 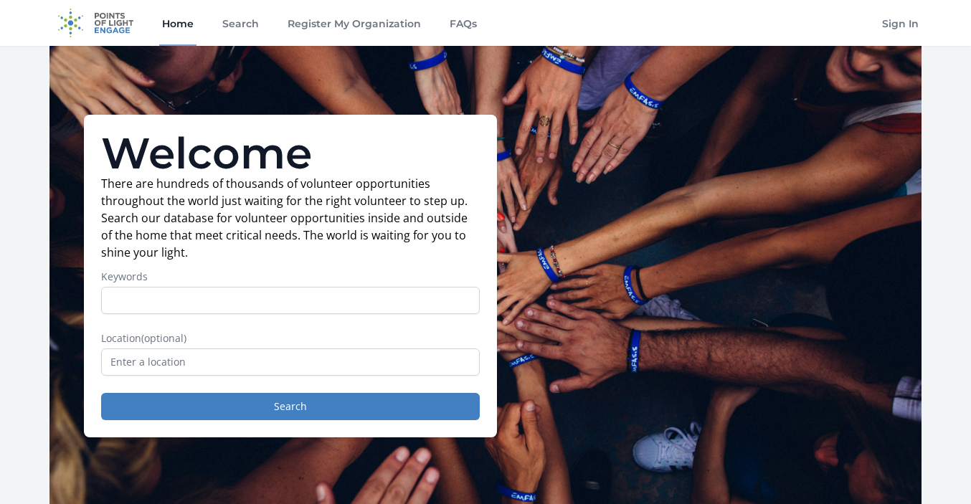 I want to click on label: Keywords, so click(x=290, y=277).